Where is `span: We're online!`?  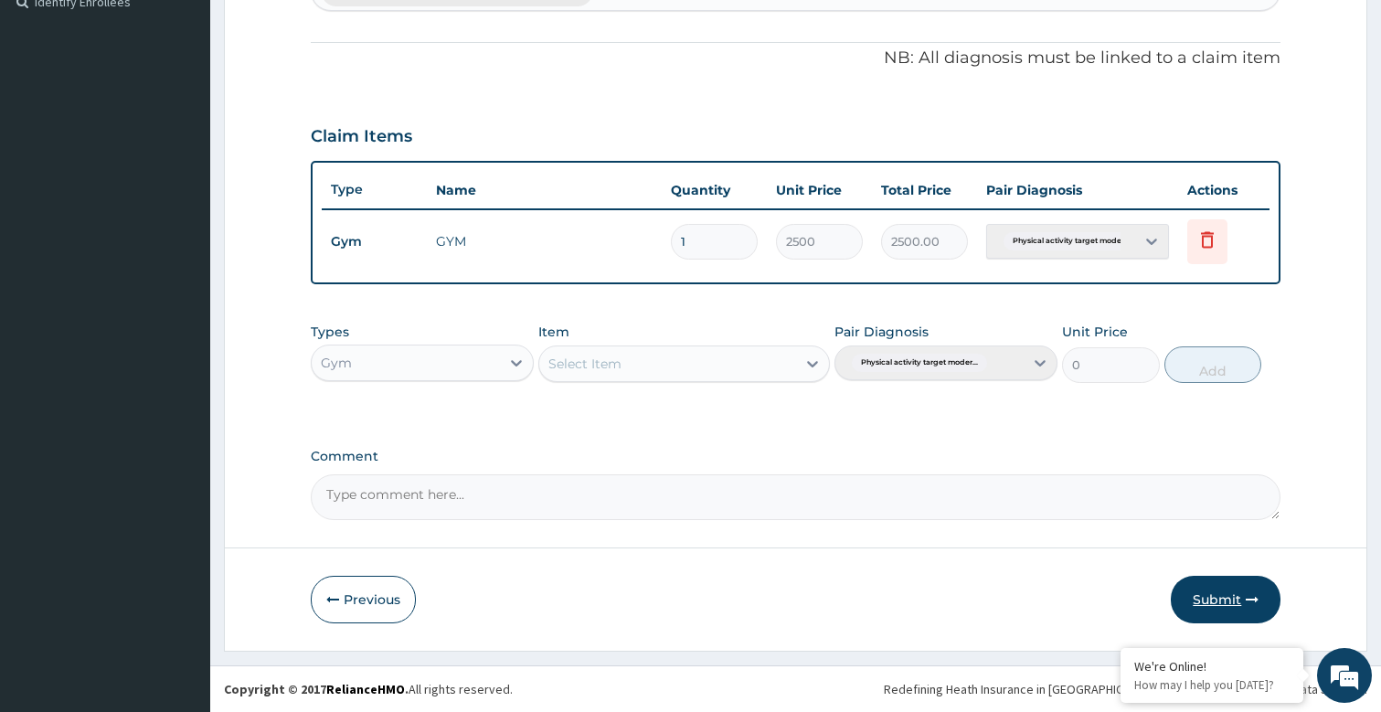 span: We're online! is located at coordinates (179, 323).